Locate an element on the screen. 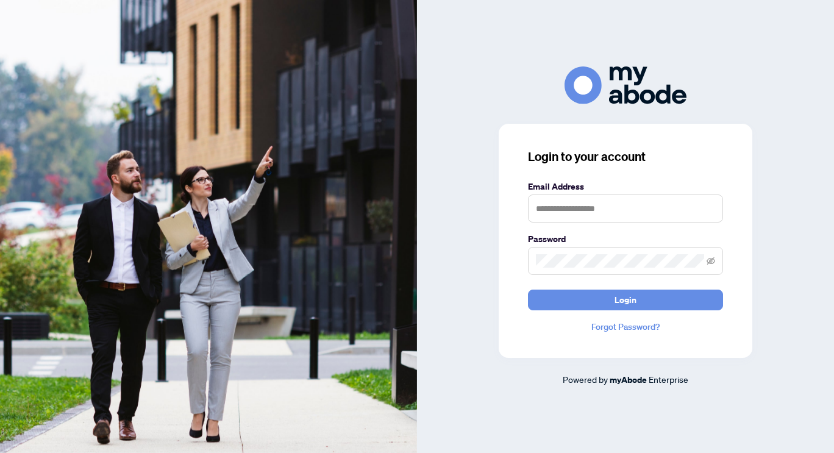 This screenshot has width=834, height=453. label: Email Address is located at coordinates (625, 186).